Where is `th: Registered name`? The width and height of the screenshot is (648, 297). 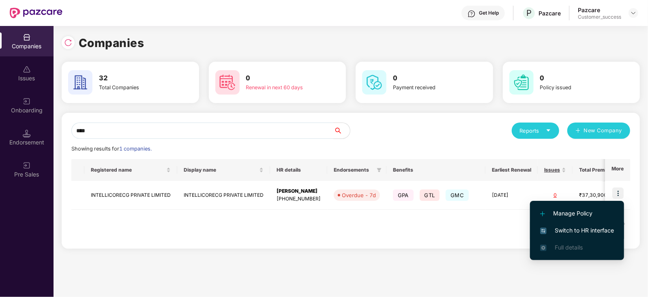 th: Registered name is located at coordinates (131, 170).